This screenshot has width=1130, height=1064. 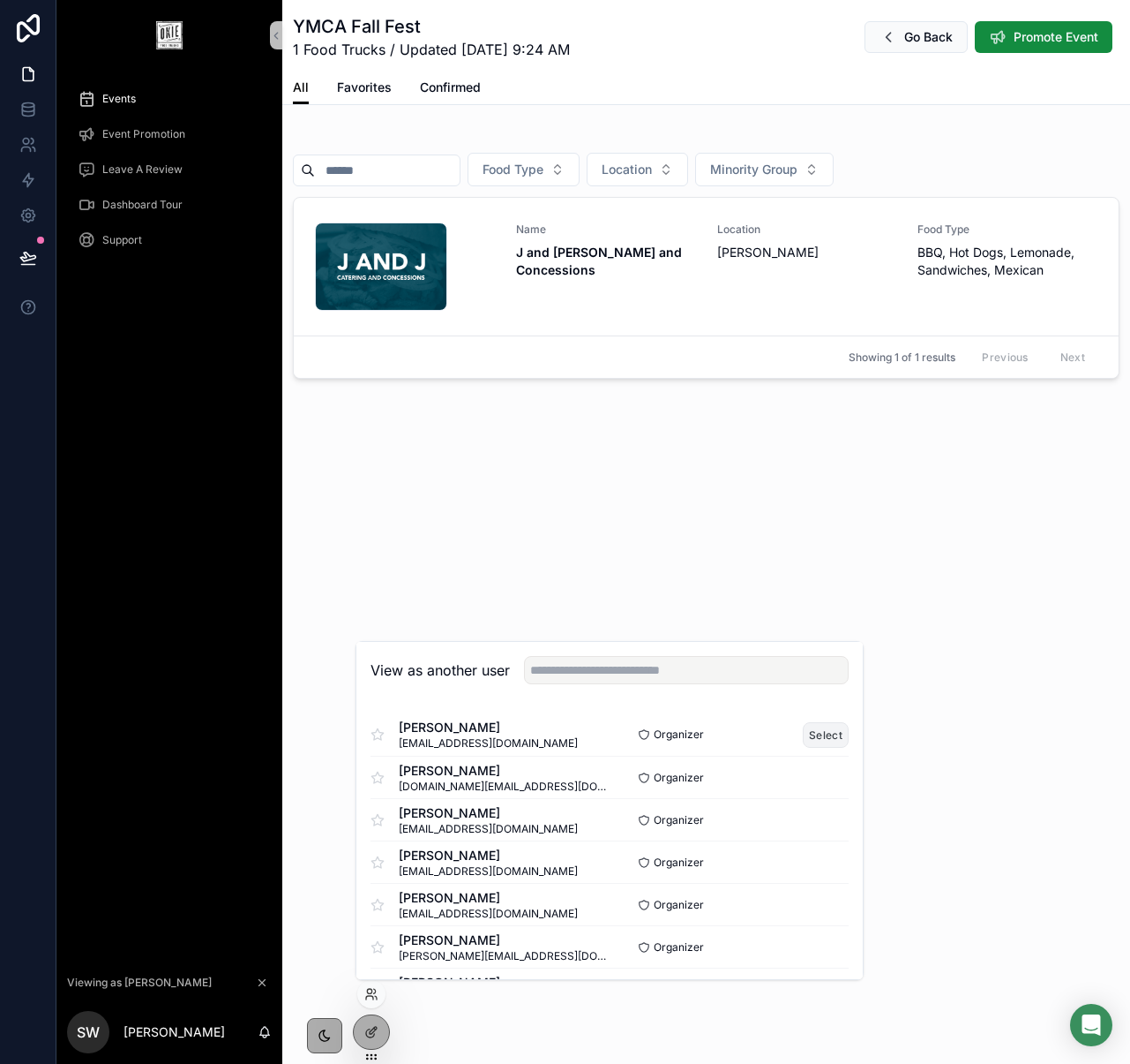 What do you see at coordinates (928, 37) in the screenshot?
I see `span: Go Back` at bounding box center [928, 37].